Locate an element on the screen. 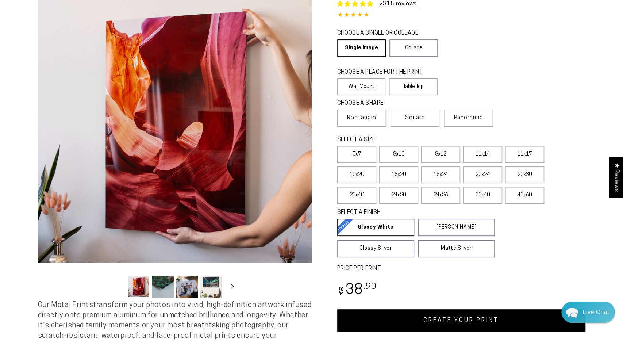  div: 4.85 out of 5.0 stars is located at coordinates (461, 15).